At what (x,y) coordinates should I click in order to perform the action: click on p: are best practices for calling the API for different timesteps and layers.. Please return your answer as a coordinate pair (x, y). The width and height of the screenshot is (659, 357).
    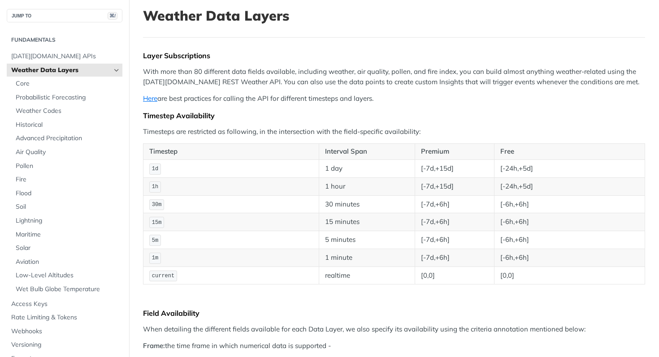
    Looking at the image, I should click on (394, 99).